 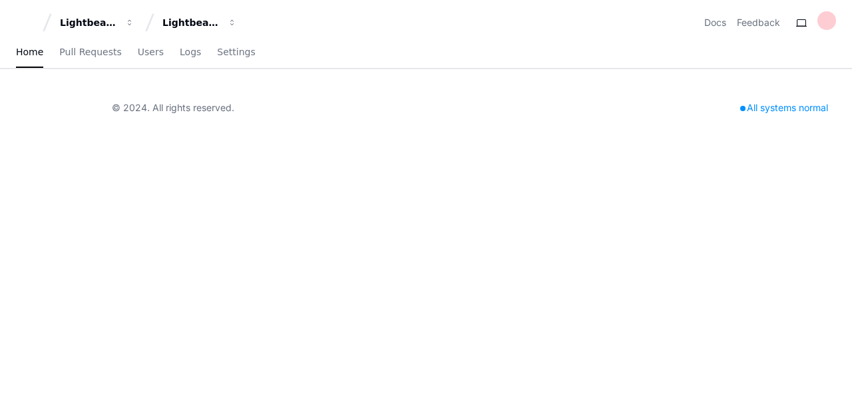 I want to click on div: Lightbeam Health, so click(x=89, y=23).